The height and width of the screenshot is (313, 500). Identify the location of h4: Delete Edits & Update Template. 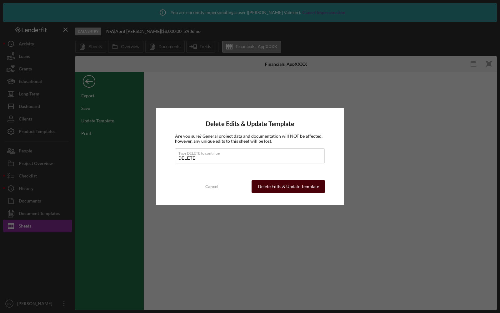
(250, 124).